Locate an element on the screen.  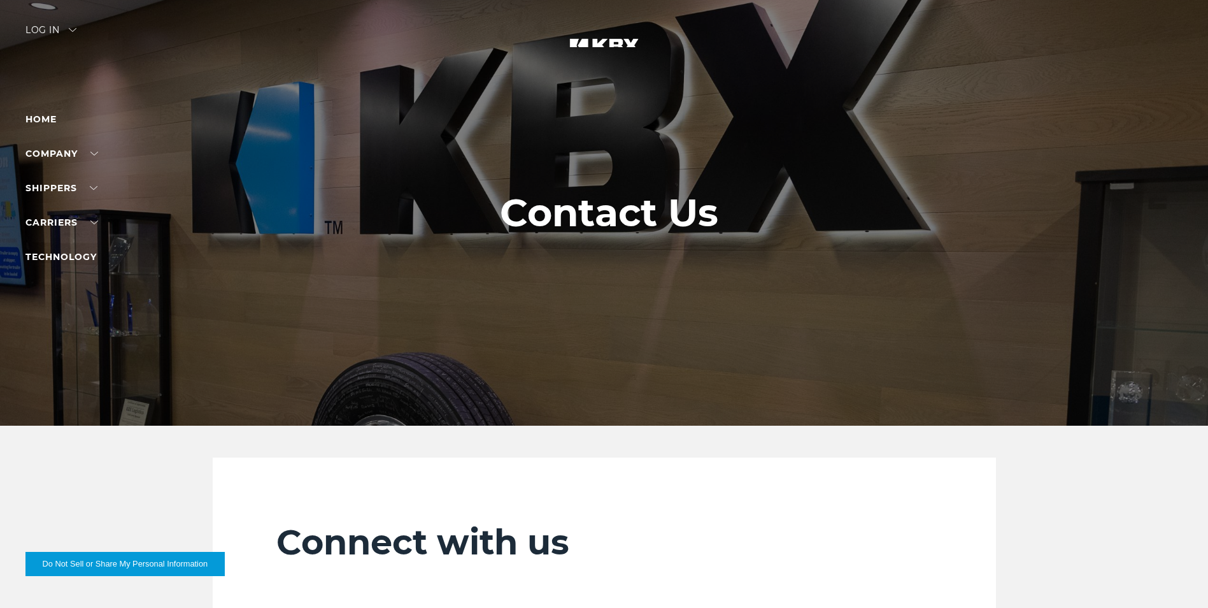
a: SHIPPERS is located at coordinates (61, 188).